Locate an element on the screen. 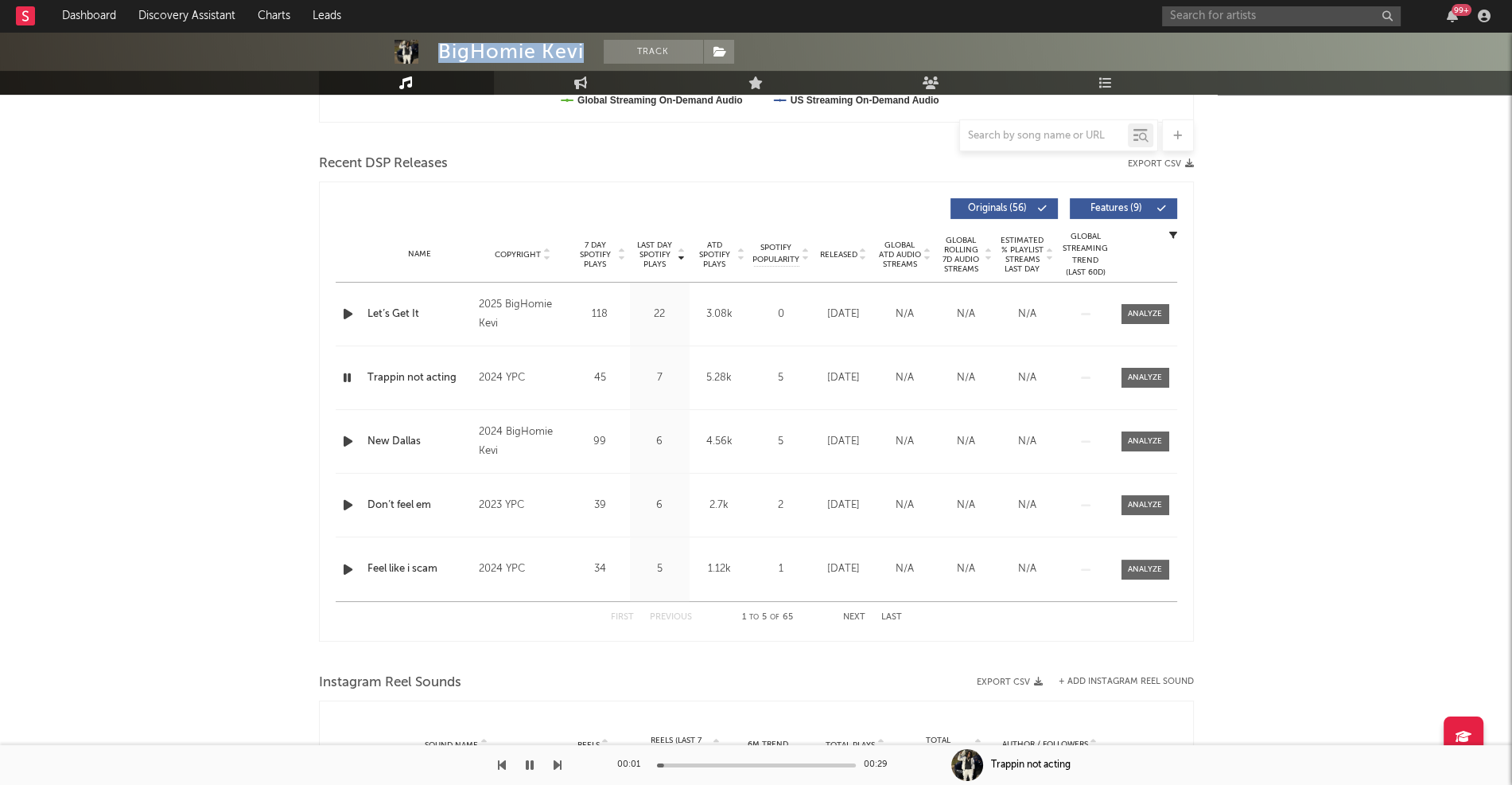  a: Don’t feel em is located at coordinates (419, 505).